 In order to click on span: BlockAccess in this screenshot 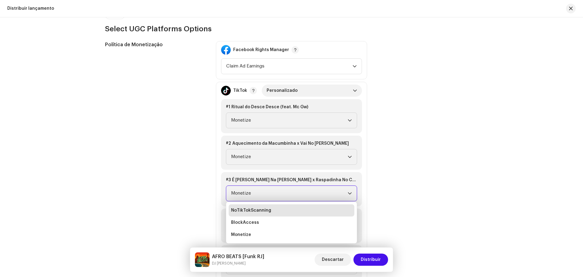, I will do `click(245, 222)`.